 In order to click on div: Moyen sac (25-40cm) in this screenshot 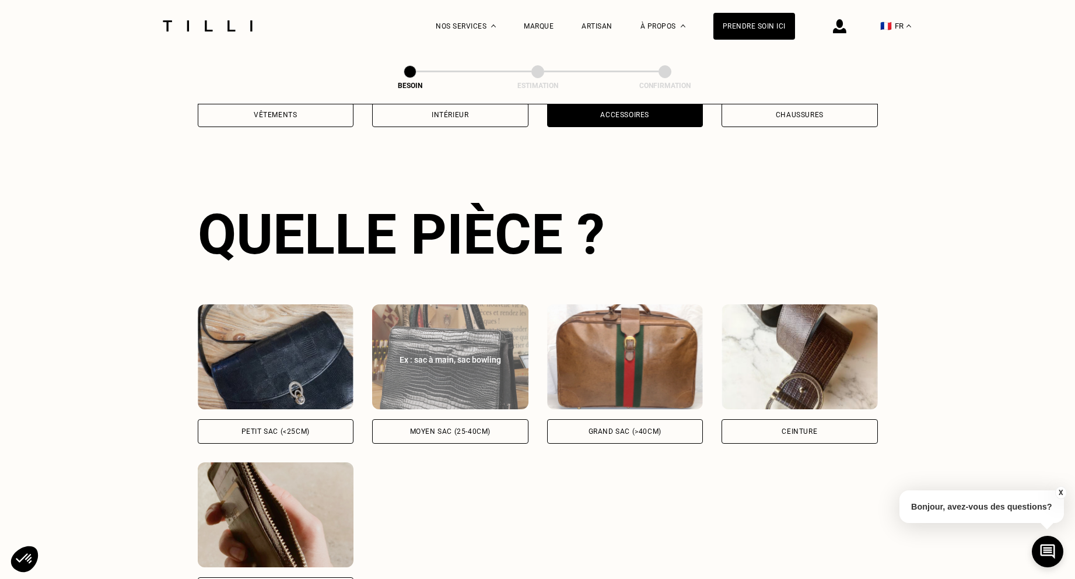, I will do `click(450, 432)`.